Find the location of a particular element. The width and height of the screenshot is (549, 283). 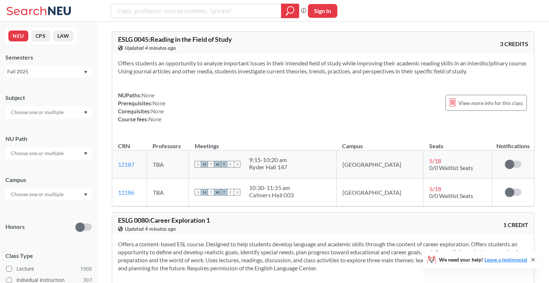

label: Lecture is located at coordinates (49, 269).